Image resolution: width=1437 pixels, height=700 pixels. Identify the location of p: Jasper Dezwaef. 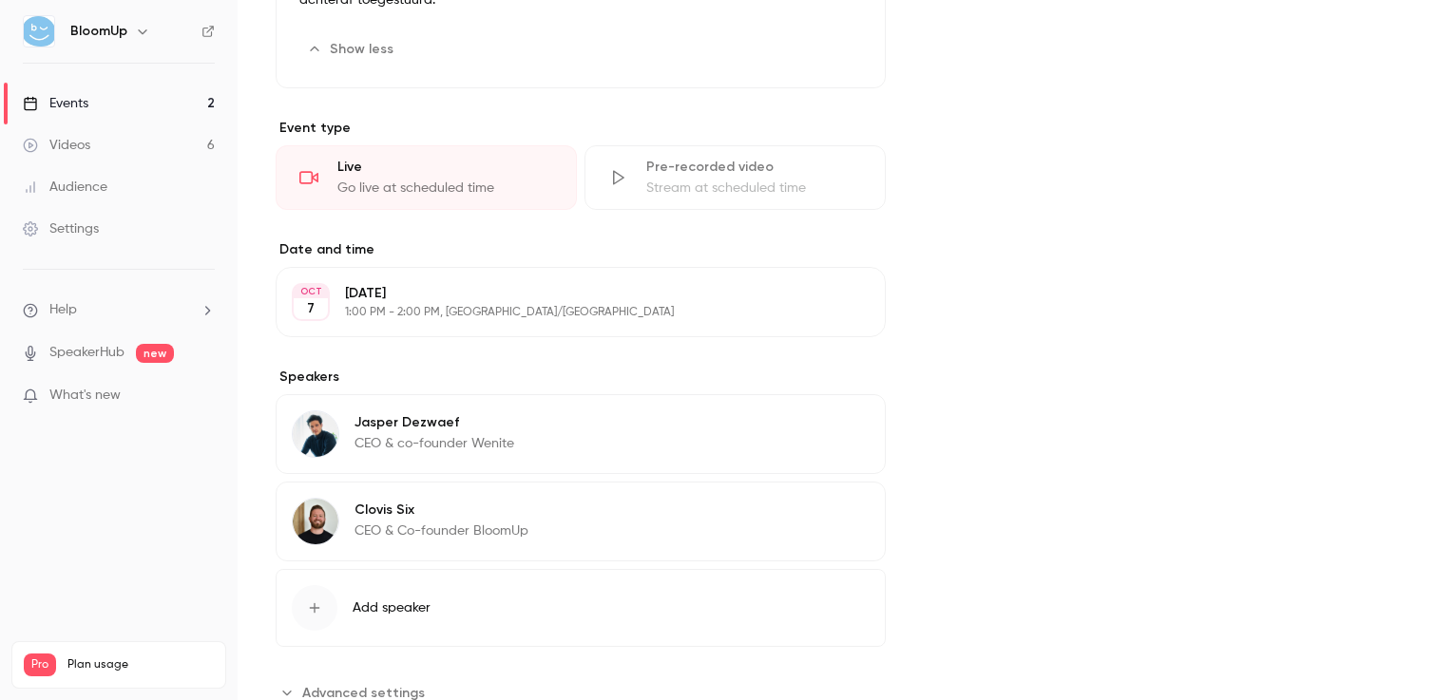
(434, 423).